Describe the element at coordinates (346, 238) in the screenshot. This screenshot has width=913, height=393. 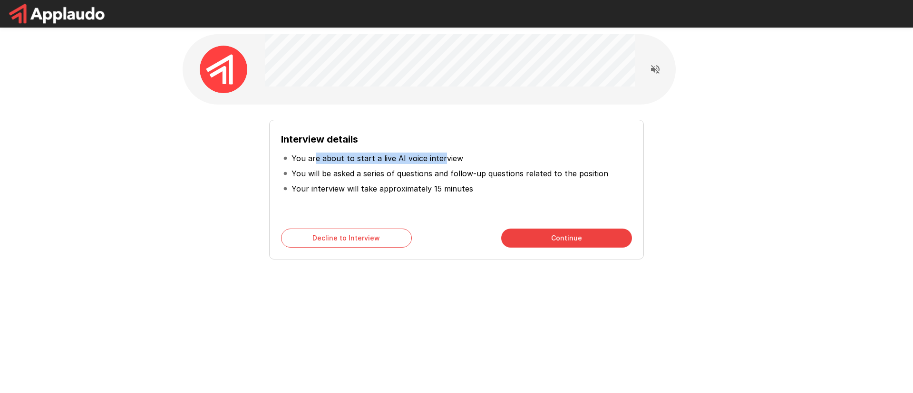
I see `button: Decline to Interview` at that location.